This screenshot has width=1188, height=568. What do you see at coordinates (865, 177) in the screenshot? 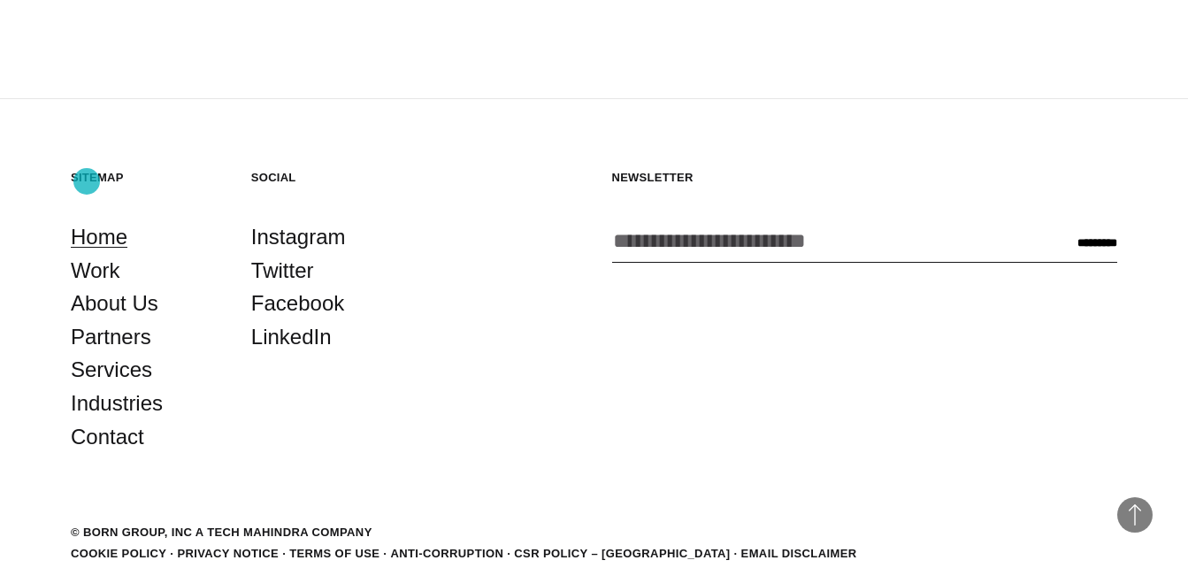
I see `h5: Newsletter` at bounding box center [865, 177].